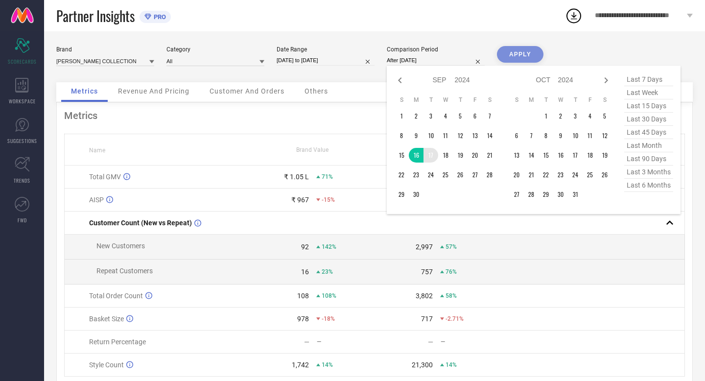 This screenshot has height=381, width=705. Describe the element at coordinates (517, 175) in the screenshot. I see `td: Sun Oct 20 2024` at that location.